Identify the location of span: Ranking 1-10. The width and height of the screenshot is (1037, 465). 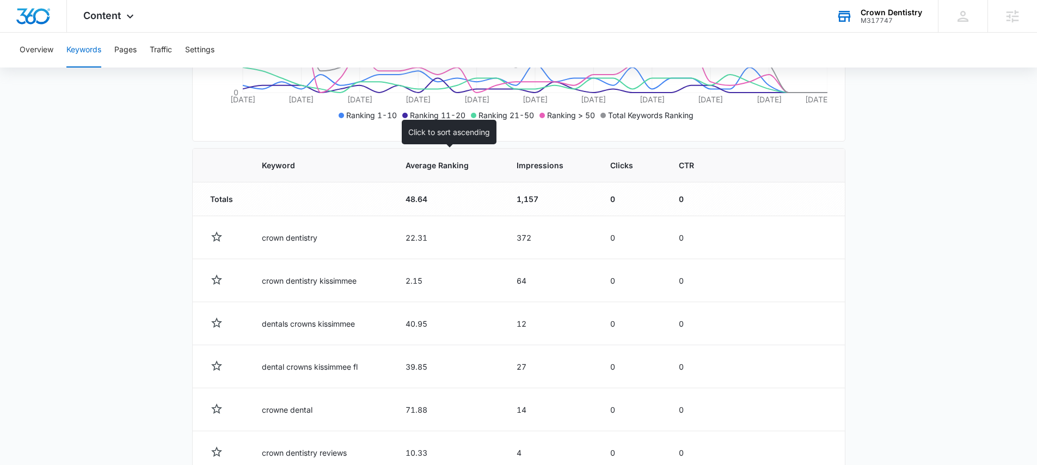
(371, 115).